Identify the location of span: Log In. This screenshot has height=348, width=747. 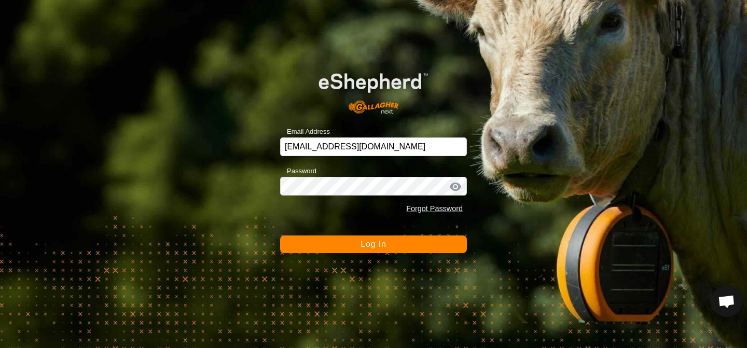
(373, 244).